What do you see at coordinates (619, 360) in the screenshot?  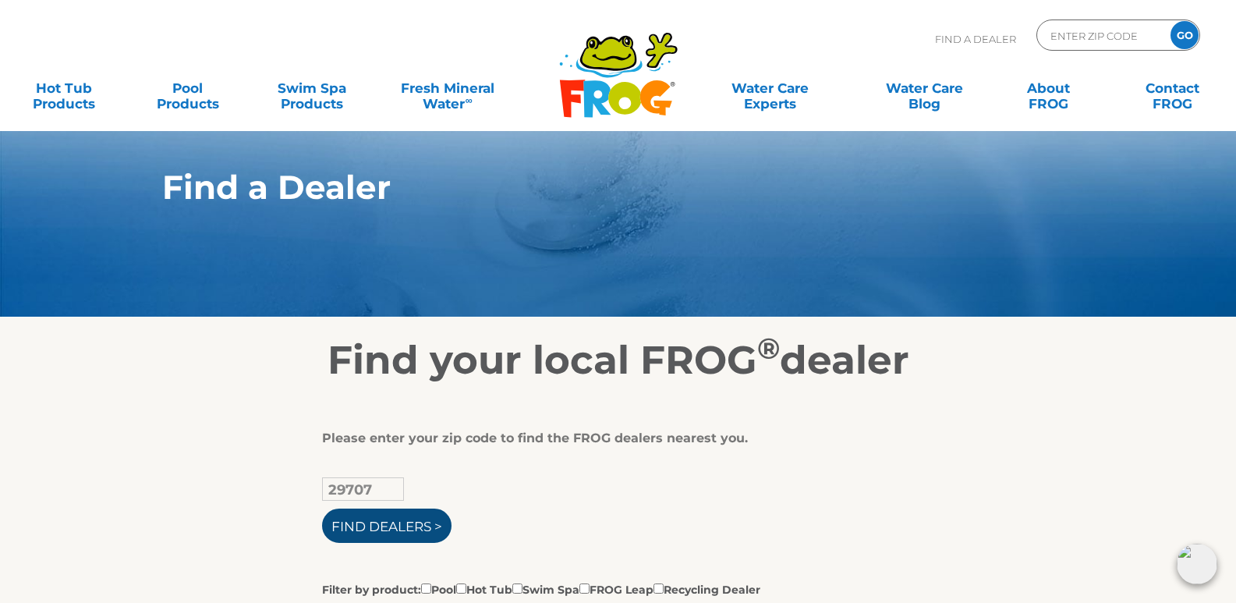 I see `h2: Find your local FROG dealer` at bounding box center [619, 360].